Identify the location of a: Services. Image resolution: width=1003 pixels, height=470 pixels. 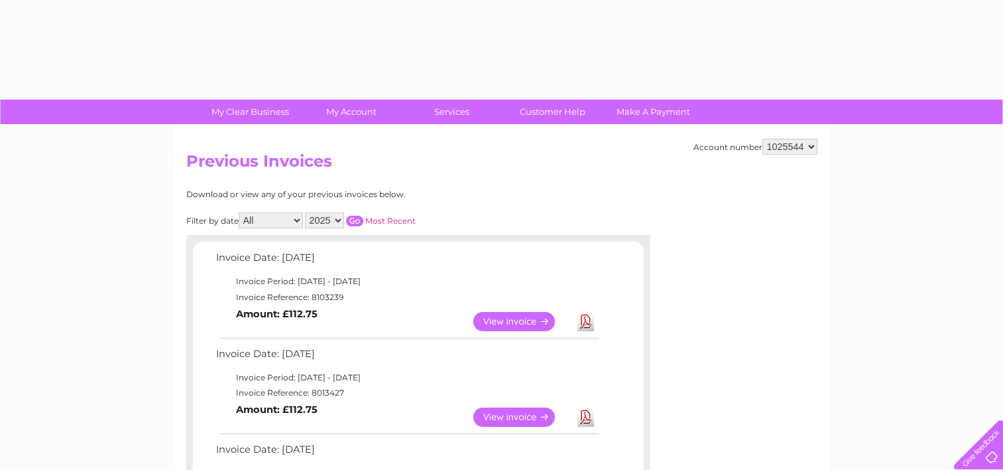
(452, 111).